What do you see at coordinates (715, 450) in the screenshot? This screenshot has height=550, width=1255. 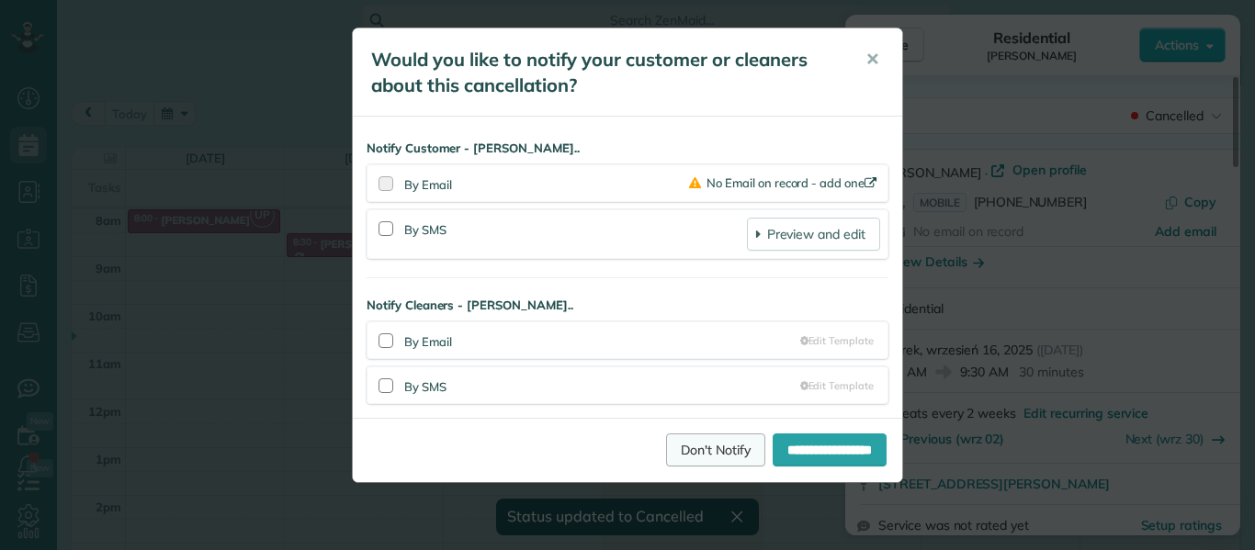 I see `a: Don't Notify` at bounding box center [715, 450].